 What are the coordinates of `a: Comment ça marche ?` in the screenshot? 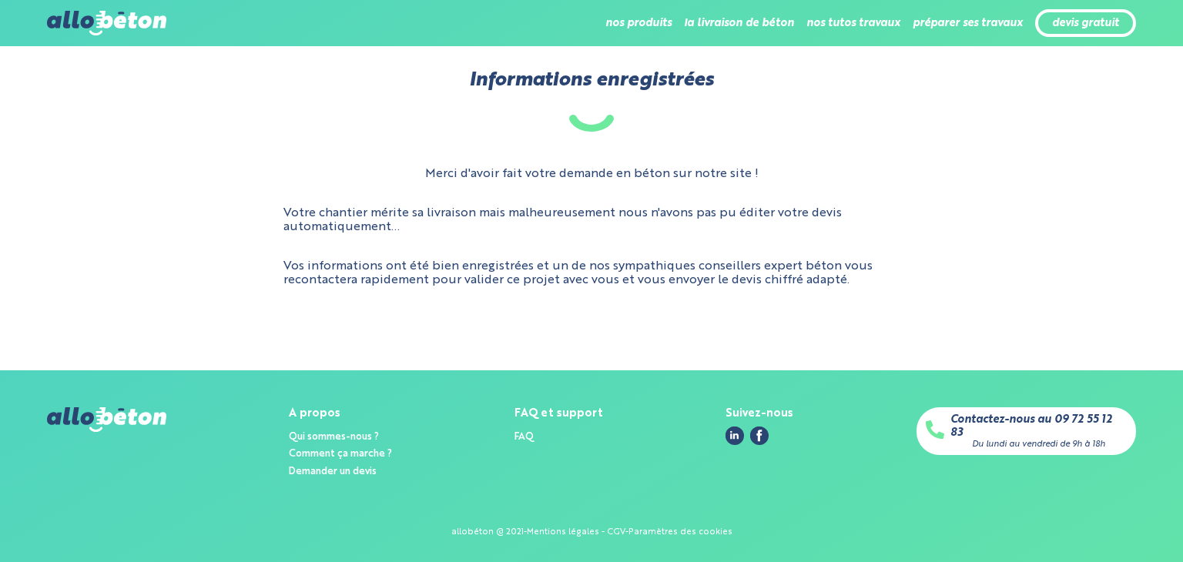 It's located at (340, 454).